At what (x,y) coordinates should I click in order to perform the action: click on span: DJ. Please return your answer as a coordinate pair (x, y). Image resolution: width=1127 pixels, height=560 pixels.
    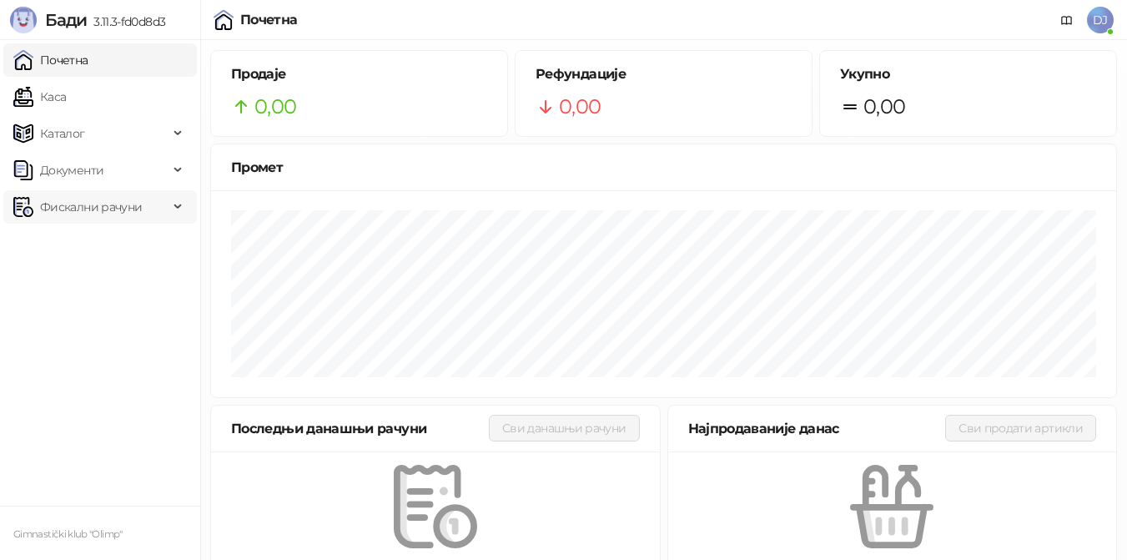
    Looking at the image, I should click on (1101, 20).